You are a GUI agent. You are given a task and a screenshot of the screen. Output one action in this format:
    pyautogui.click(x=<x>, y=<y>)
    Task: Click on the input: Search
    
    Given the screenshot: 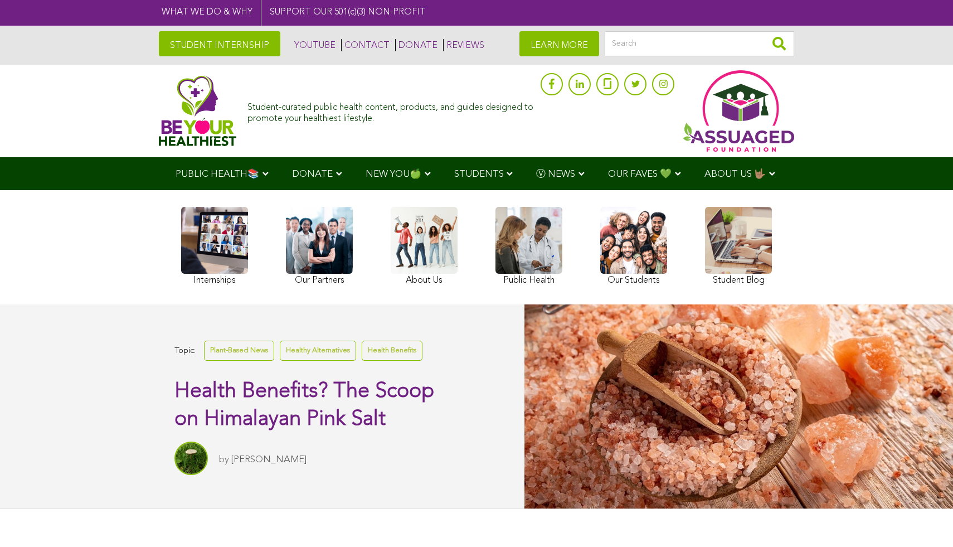 What is the action you would take?
    pyautogui.click(x=699, y=43)
    